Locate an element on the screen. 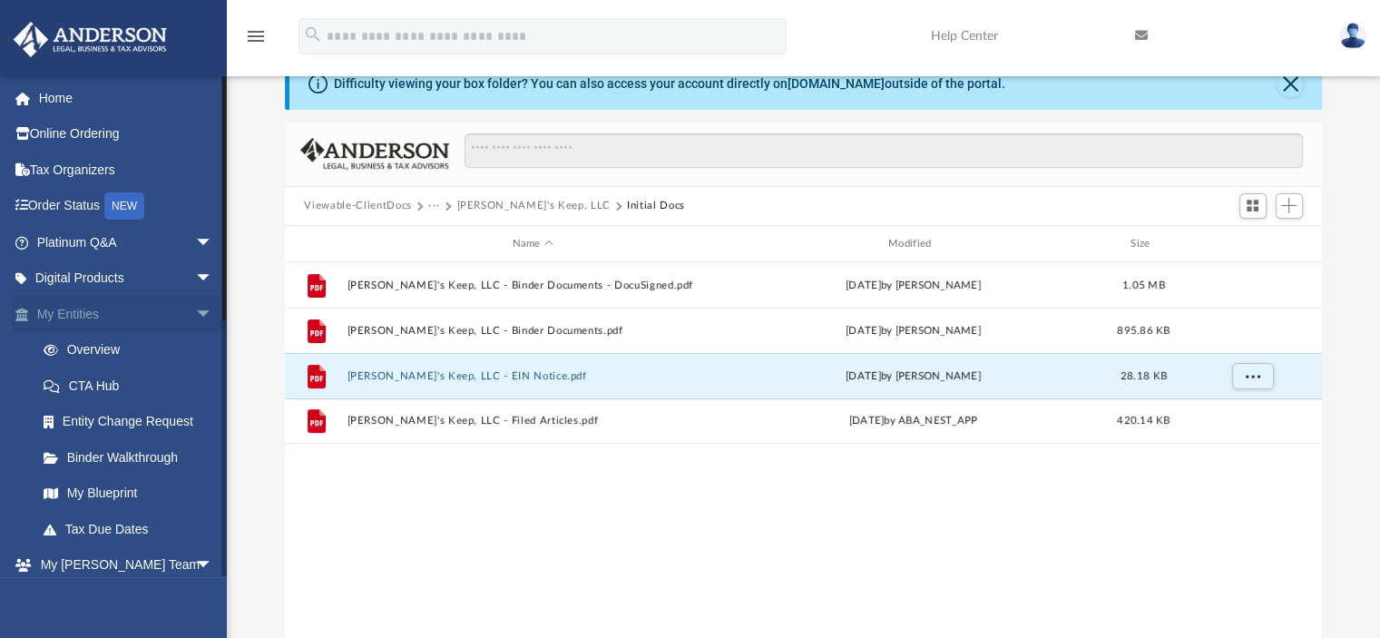  img: Anderson Advisors Platinum Portal is located at coordinates (90, 39).